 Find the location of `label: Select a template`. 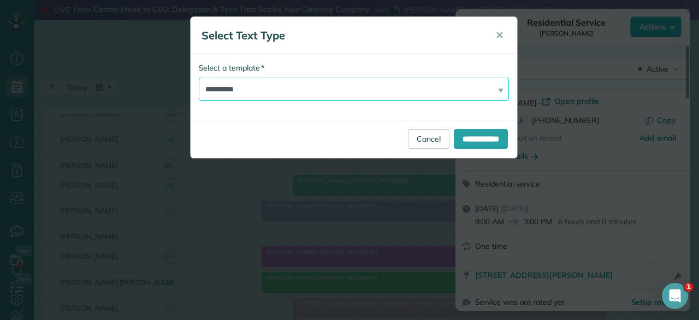

label: Select a template is located at coordinates (232, 68).